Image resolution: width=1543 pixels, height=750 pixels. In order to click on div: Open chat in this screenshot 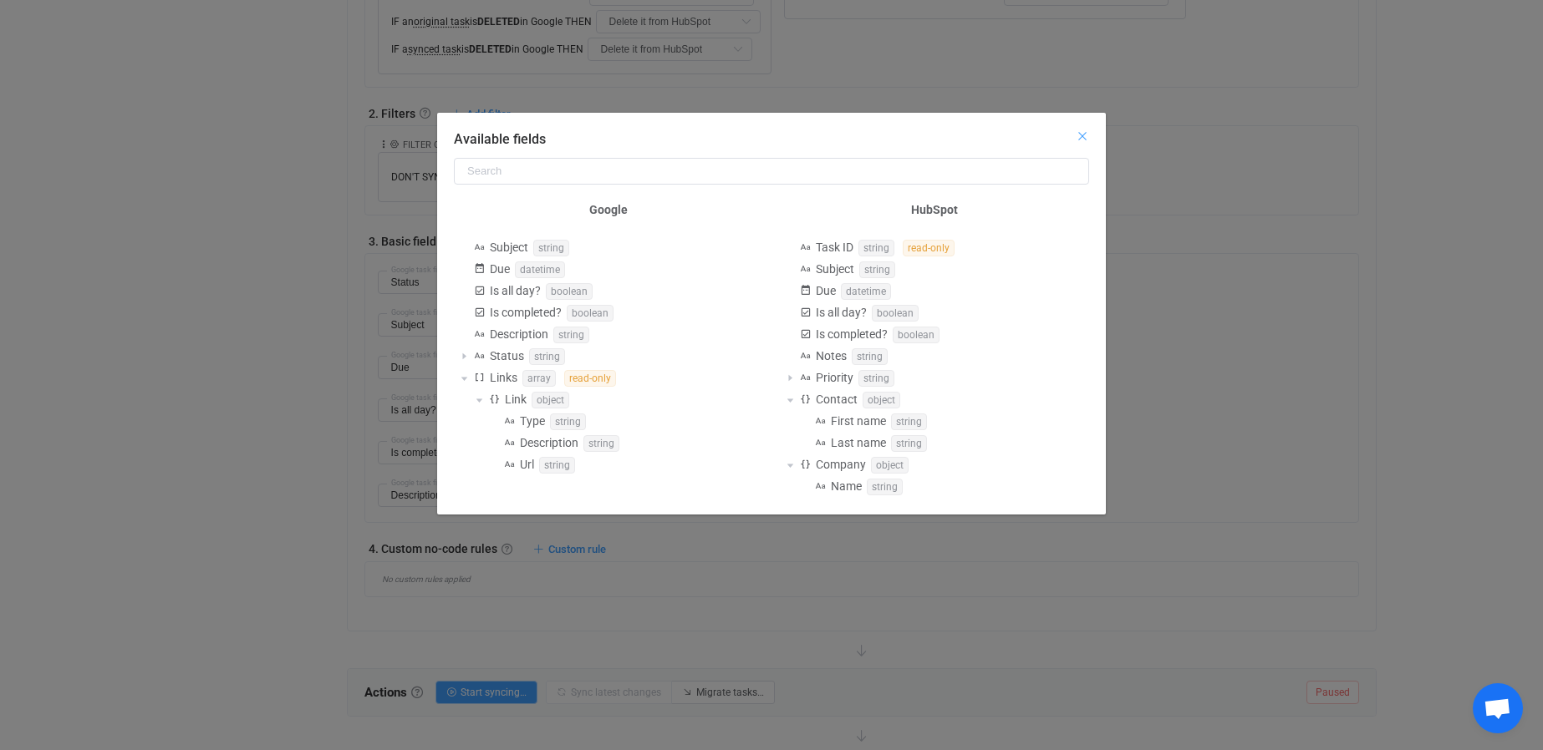, I will do `click(1498, 709)`.